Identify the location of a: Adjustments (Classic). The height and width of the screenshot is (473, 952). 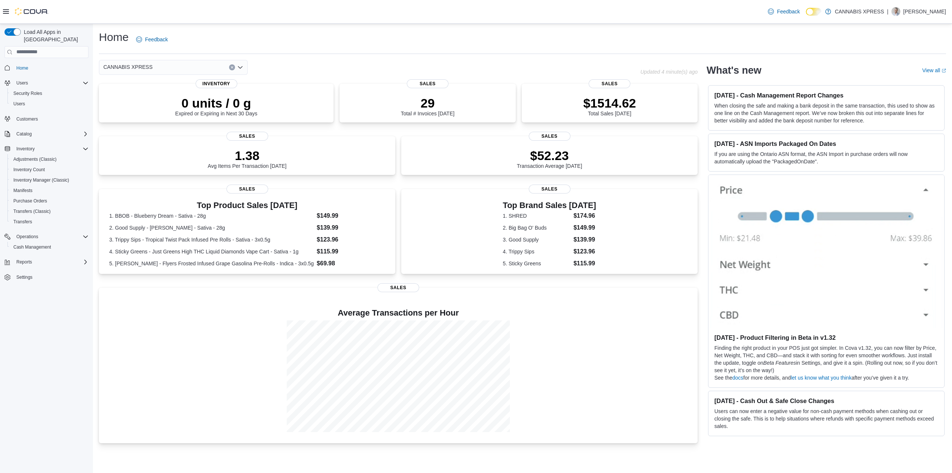
(35, 159).